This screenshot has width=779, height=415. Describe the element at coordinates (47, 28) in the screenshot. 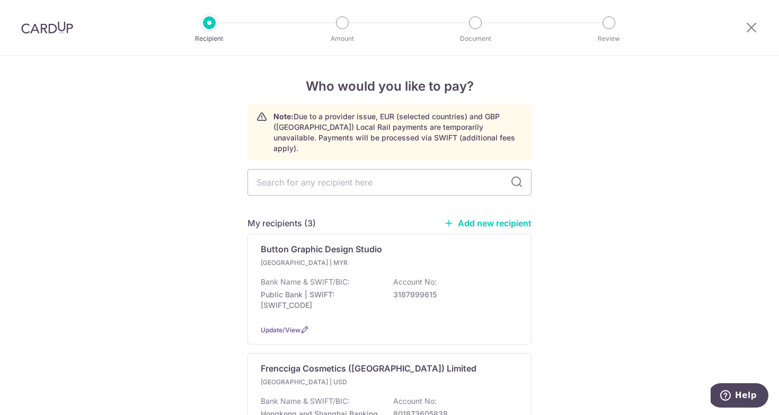

I see `img: CardUp` at that location.